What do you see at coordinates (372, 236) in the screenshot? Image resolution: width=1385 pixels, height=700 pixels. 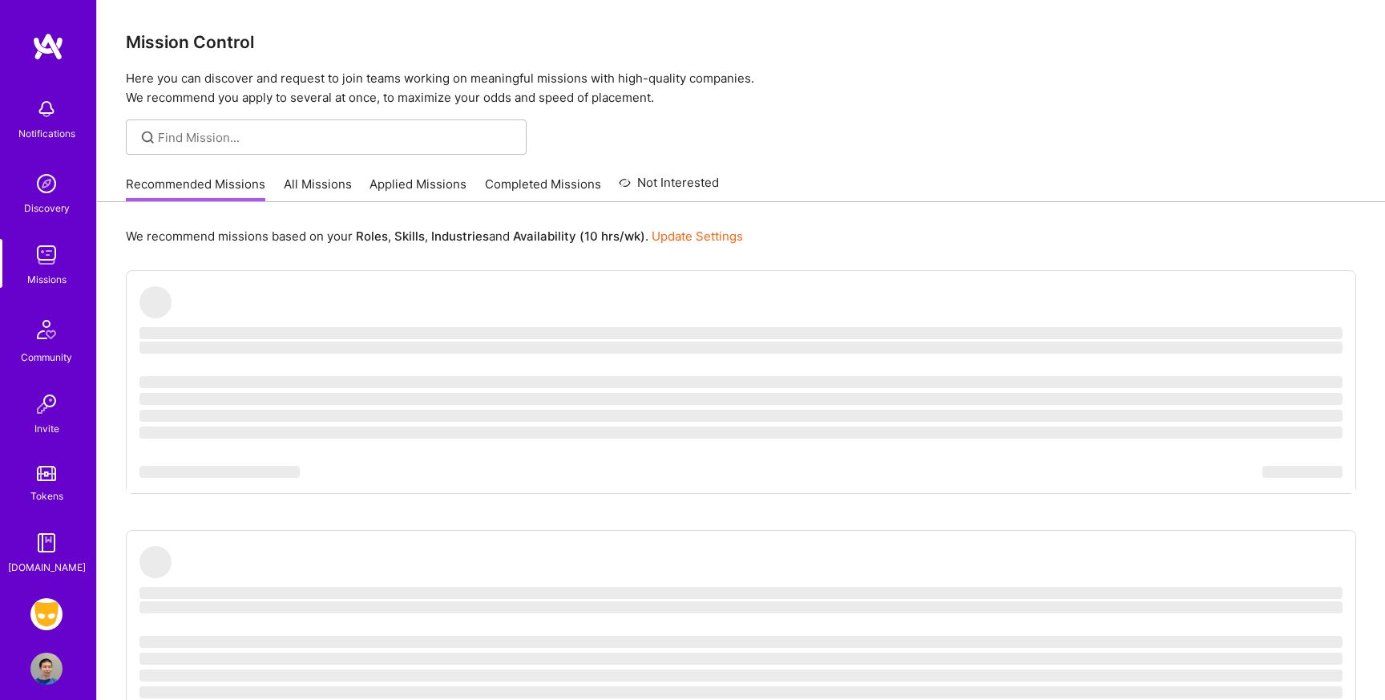 I see `b: Roles` at bounding box center [372, 236].